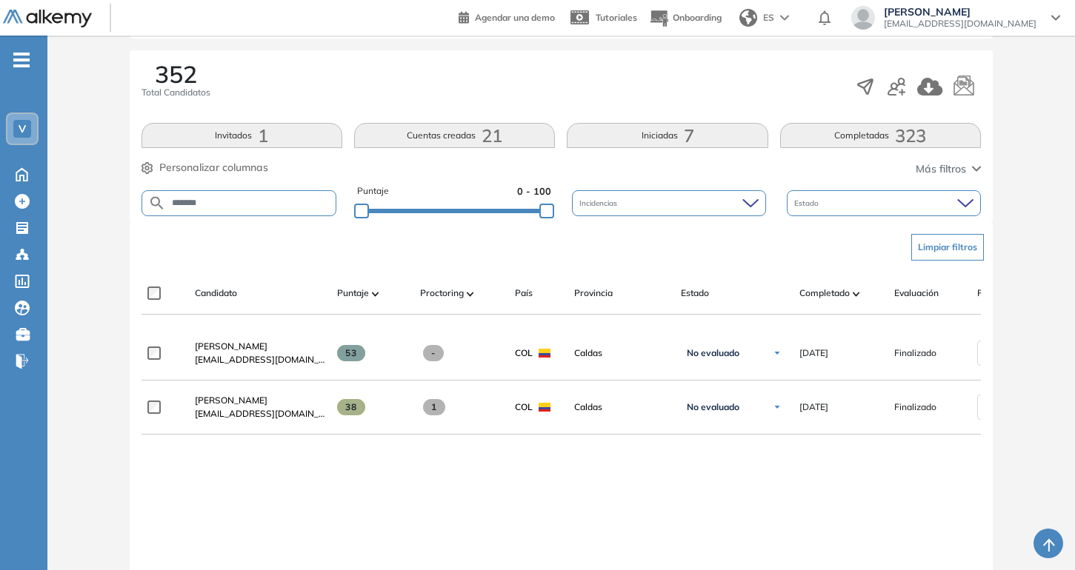 The image size is (1075, 570). Describe the element at coordinates (593, 293) in the screenshot. I see `span: Provincia` at that location.